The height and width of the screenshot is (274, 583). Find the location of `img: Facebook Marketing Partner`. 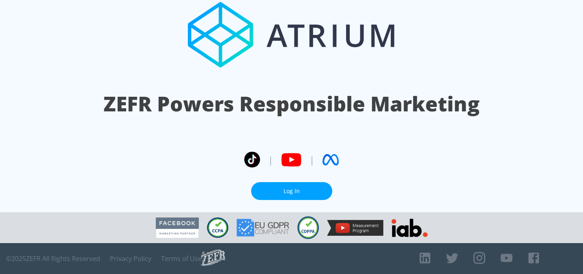

img: Facebook Marketing Partner is located at coordinates (177, 227).